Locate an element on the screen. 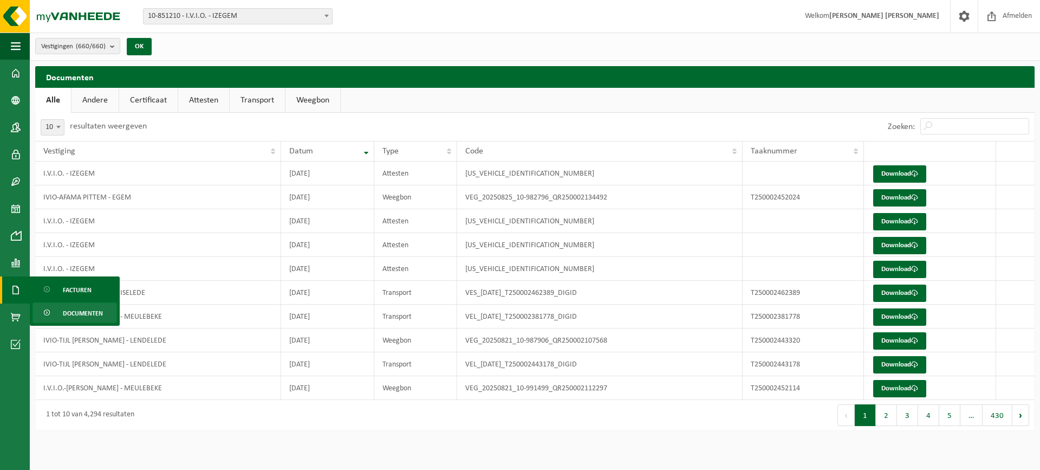  span: 10 is located at coordinates (53, 127).